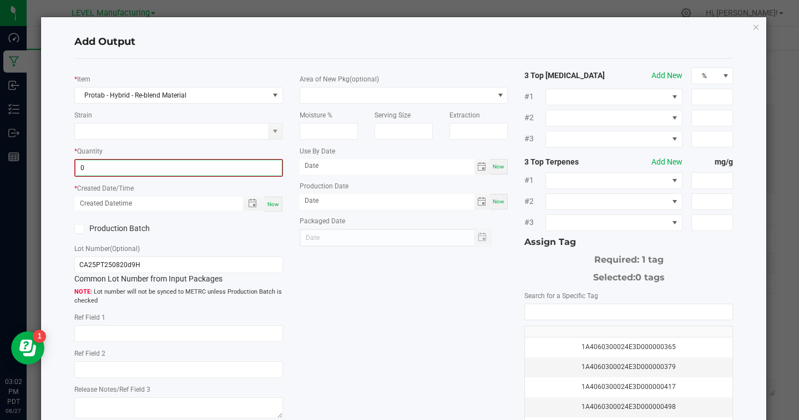  Describe the element at coordinates (83, 115) in the screenshot. I see `label: Strain` at that location.